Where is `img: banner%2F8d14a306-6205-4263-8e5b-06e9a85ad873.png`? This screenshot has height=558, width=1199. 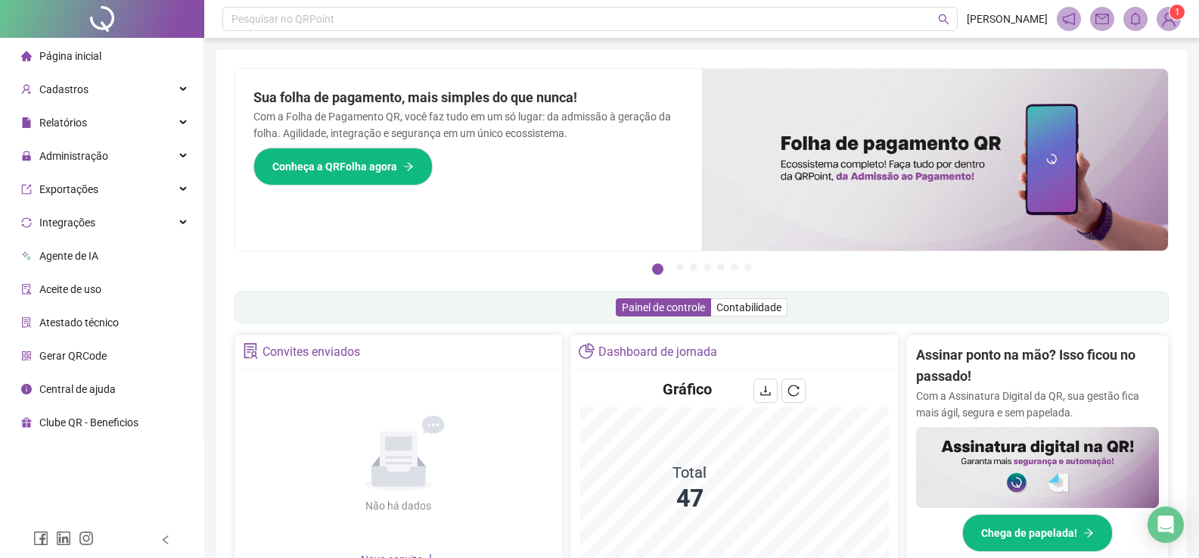 img: banner%2F8d14a306-6205-4263-8e5b-06e9a85ad873.png is located at coordinates (935, 160).